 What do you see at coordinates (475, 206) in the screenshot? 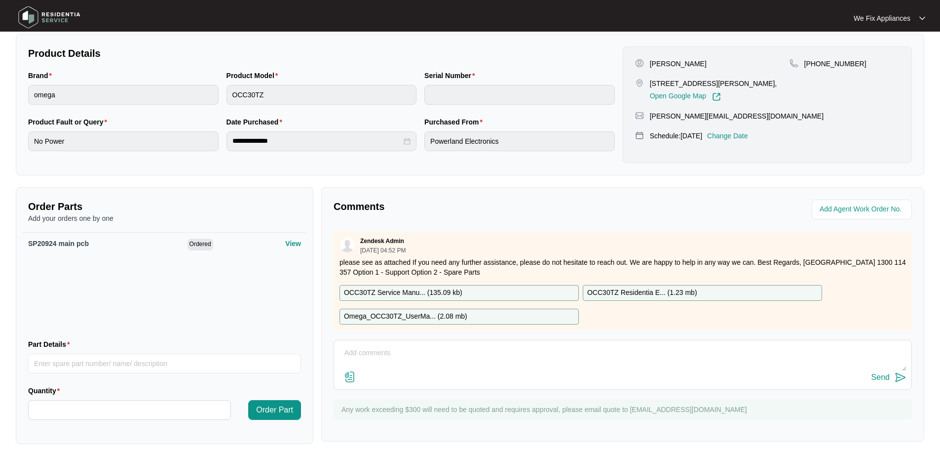
I see `p: Comments` at bounding box center [475, 206].